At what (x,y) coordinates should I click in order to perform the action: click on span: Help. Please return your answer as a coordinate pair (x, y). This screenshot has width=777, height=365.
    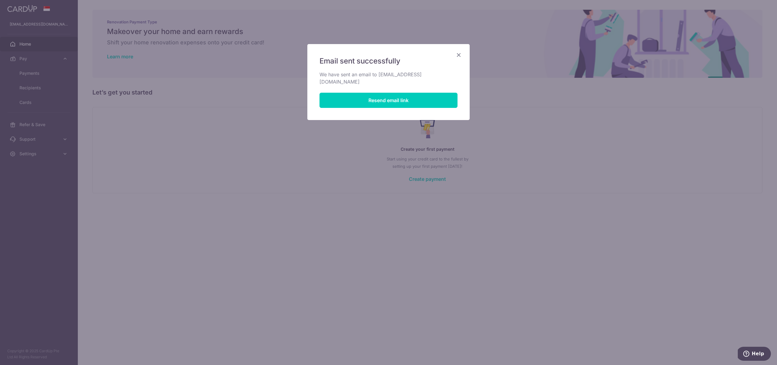
    Looking at the image, I should click on (20, 7).